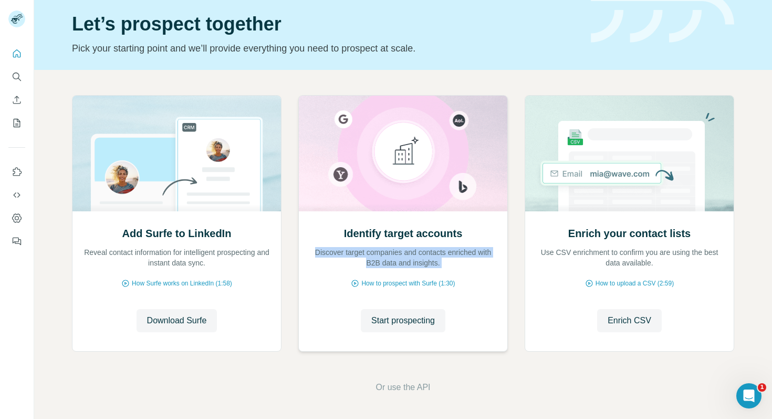 The width and height of the screenshot is (772, 419). Describe the element at coordinates (629, 257) in the screenshot. I see `p: Use CSV enrichment to confirm you are using the best data available.` at that location.